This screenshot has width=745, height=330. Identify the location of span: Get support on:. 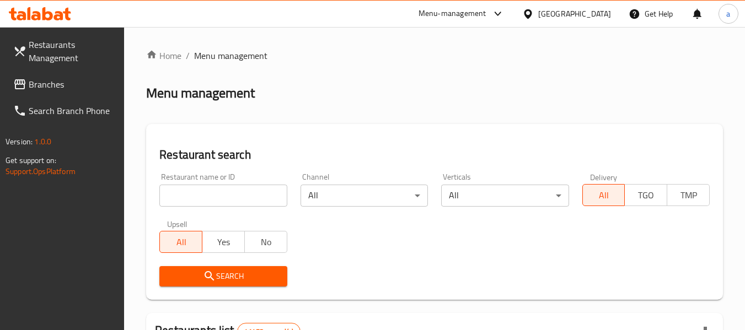
(31, 161).